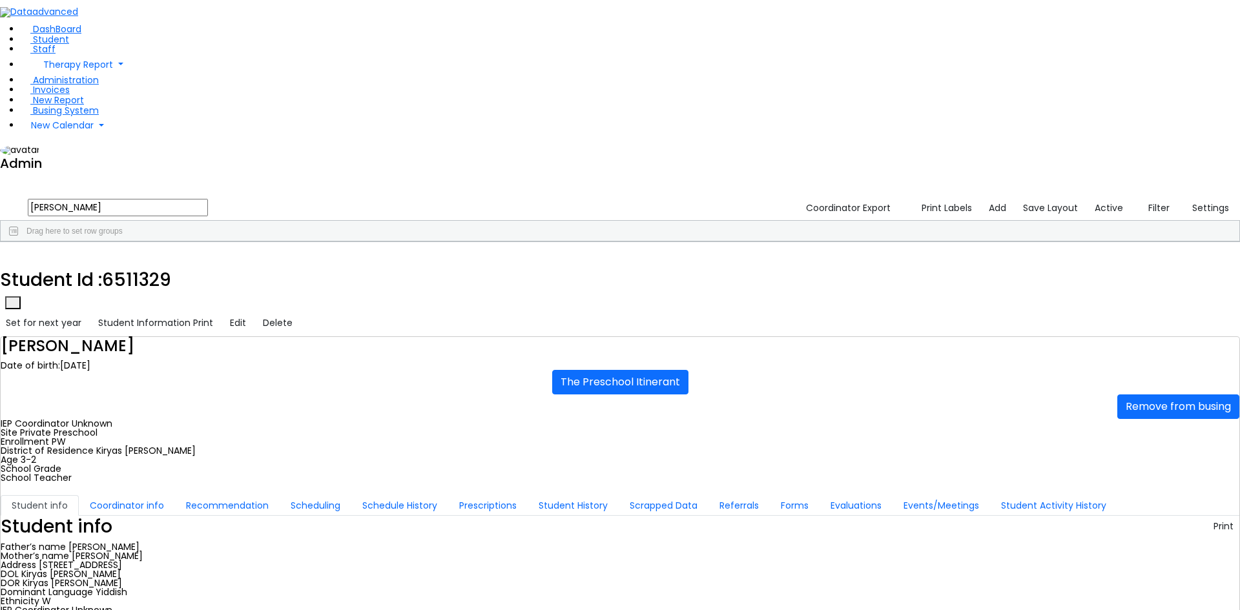  Describe the element at coordinates (59, 433) in the screenshot. I see `span: Private Preschool` at that location.